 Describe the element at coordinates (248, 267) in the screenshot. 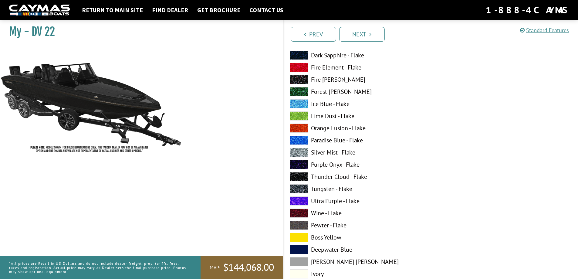

I see `span: $144,068.00` at that location.